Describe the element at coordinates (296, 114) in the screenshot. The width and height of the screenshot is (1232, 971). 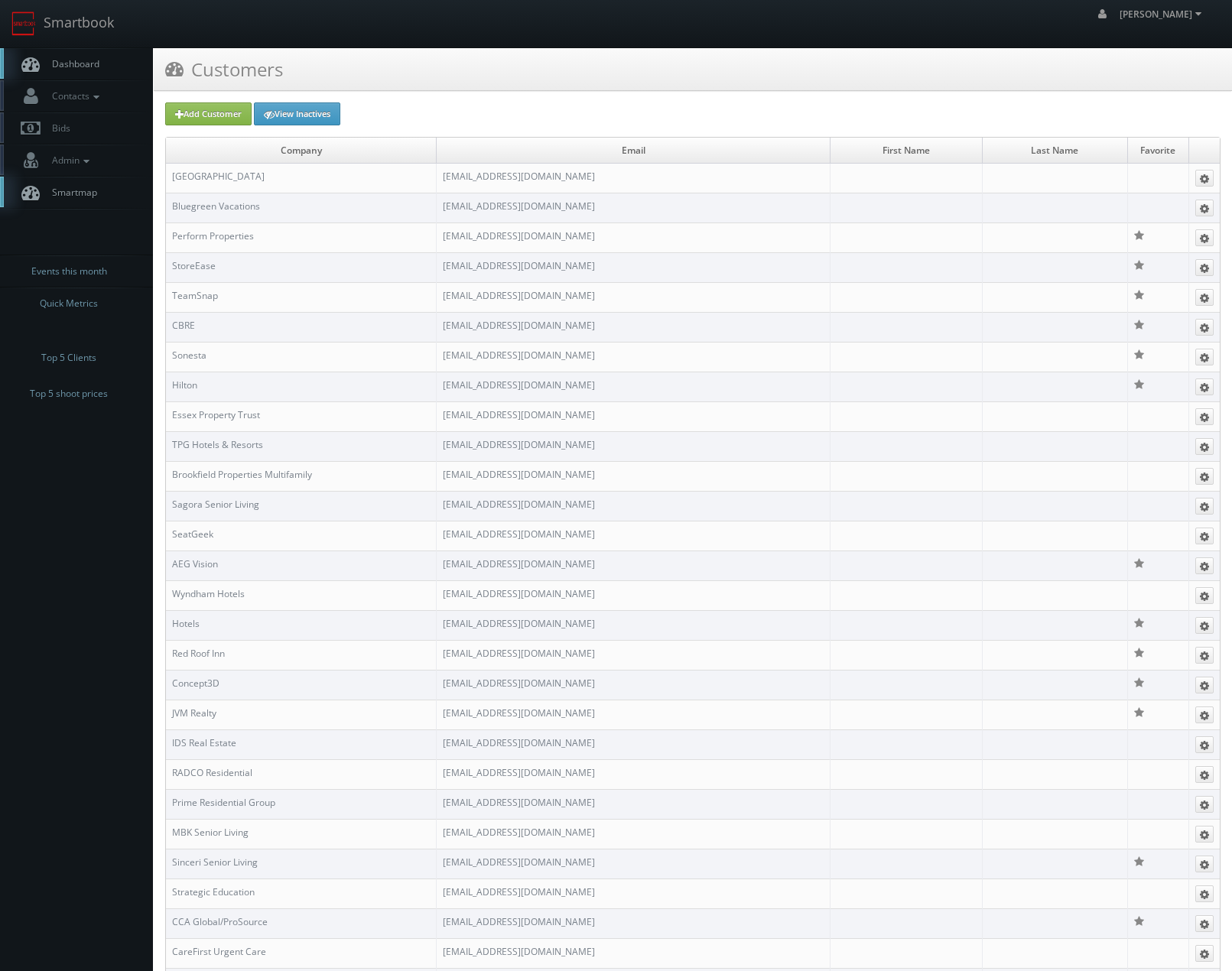
I see `a: View Inactives` at that location.